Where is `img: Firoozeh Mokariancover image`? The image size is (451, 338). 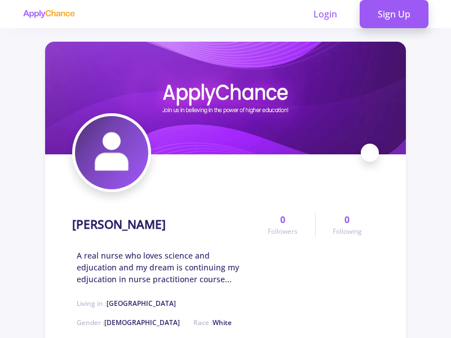 img: Firoozeh Mokariancover image is located at coordinates (226, 98).